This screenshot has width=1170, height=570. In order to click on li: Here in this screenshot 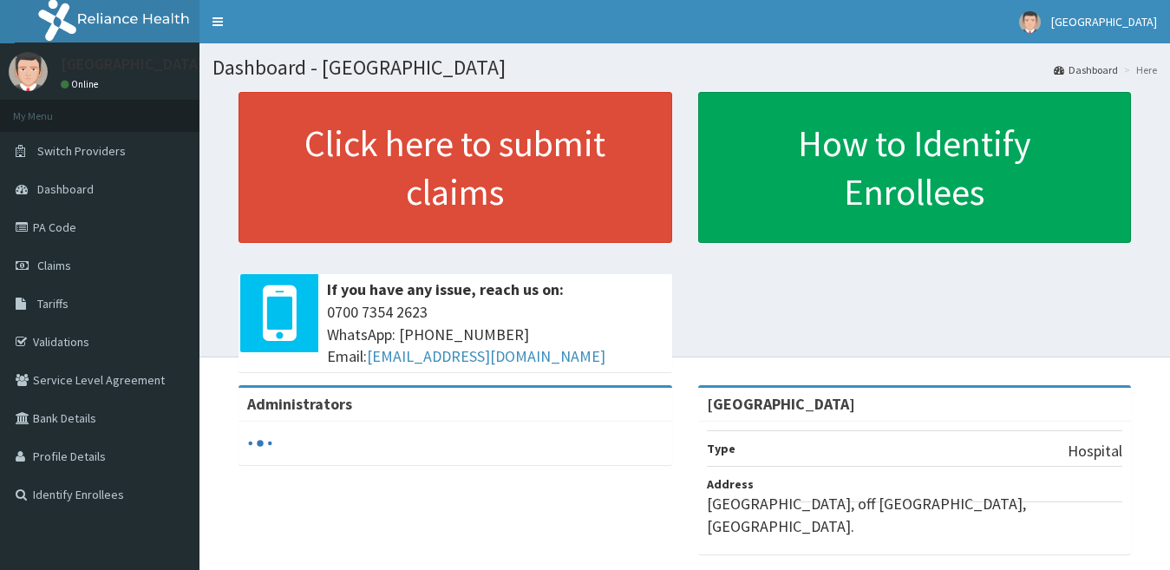, I will do `click(1138, 69)`.